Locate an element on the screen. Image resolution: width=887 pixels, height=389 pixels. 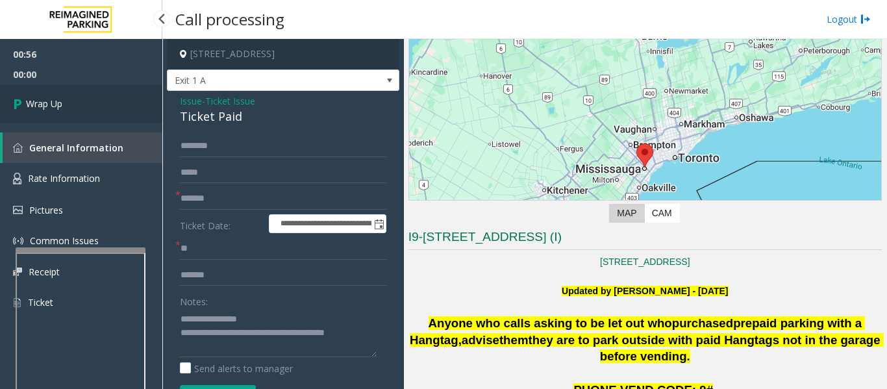
span: Ticket Issue is located at coordinates (230, 101).